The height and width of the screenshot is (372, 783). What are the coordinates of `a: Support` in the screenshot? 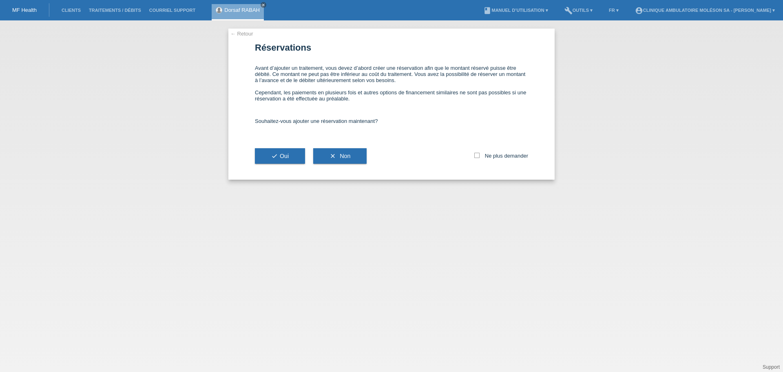 It's located at (772, 367).